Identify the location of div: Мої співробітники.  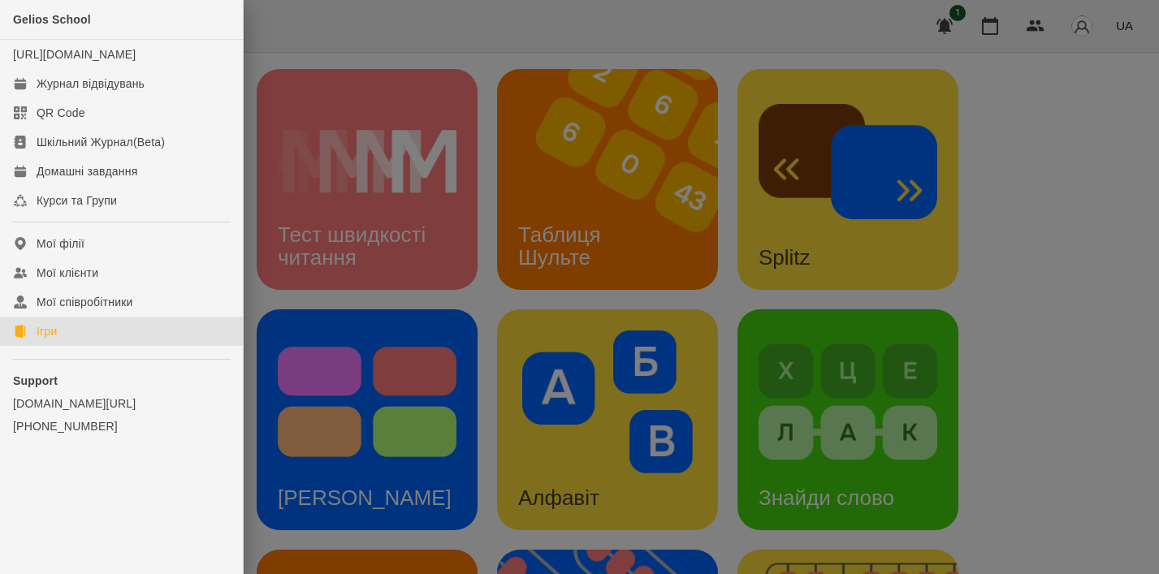
(84, 302).